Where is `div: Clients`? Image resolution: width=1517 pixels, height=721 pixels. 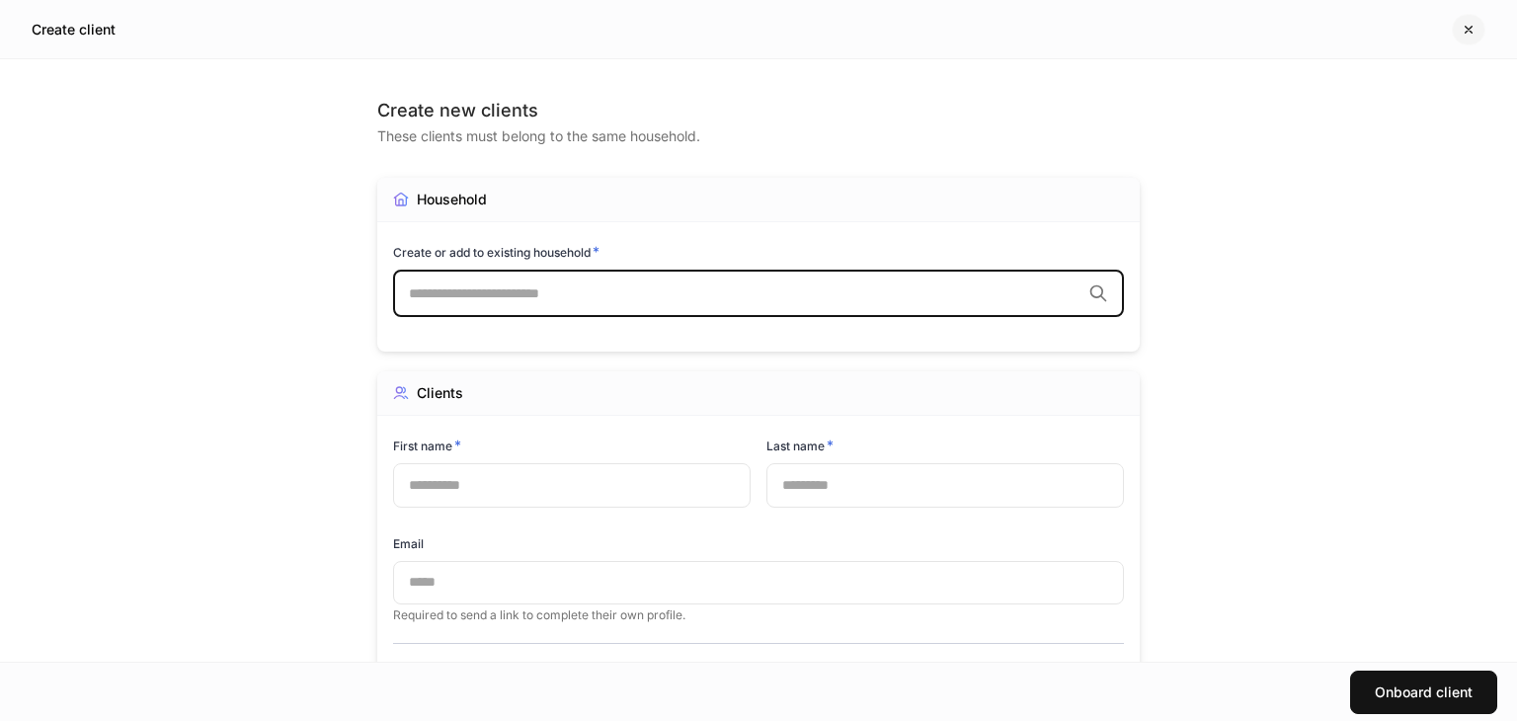
div: Clients is located at coordinates (439, 393).